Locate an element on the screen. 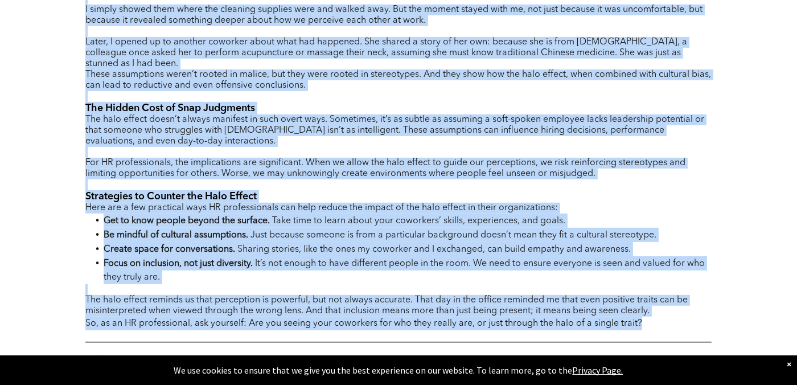 The width and height of the screenshot is (797, 385). span: For HR professionals, the implications are significant. When we allow the halo effect to guide ou... is located at coordinates (385, 168).